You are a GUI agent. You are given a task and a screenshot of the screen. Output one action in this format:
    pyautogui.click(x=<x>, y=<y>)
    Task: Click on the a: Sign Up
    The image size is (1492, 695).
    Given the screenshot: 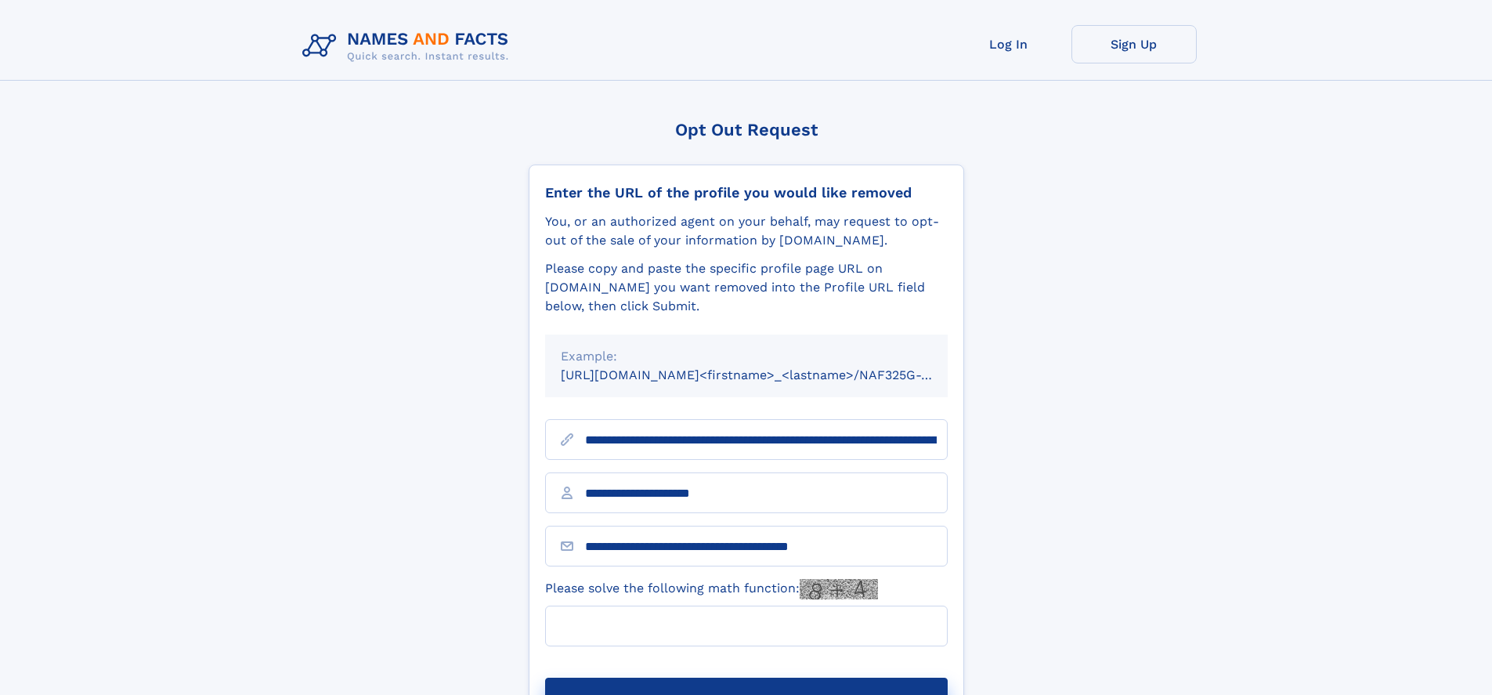 What is the action you would take?
    pyautogui.click(x=1134, y=44)
    